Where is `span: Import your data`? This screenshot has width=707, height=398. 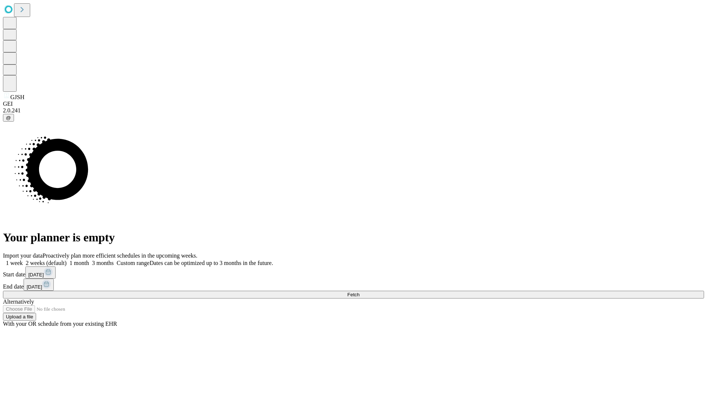 span: Import your data is located at coordinates (23, 255).